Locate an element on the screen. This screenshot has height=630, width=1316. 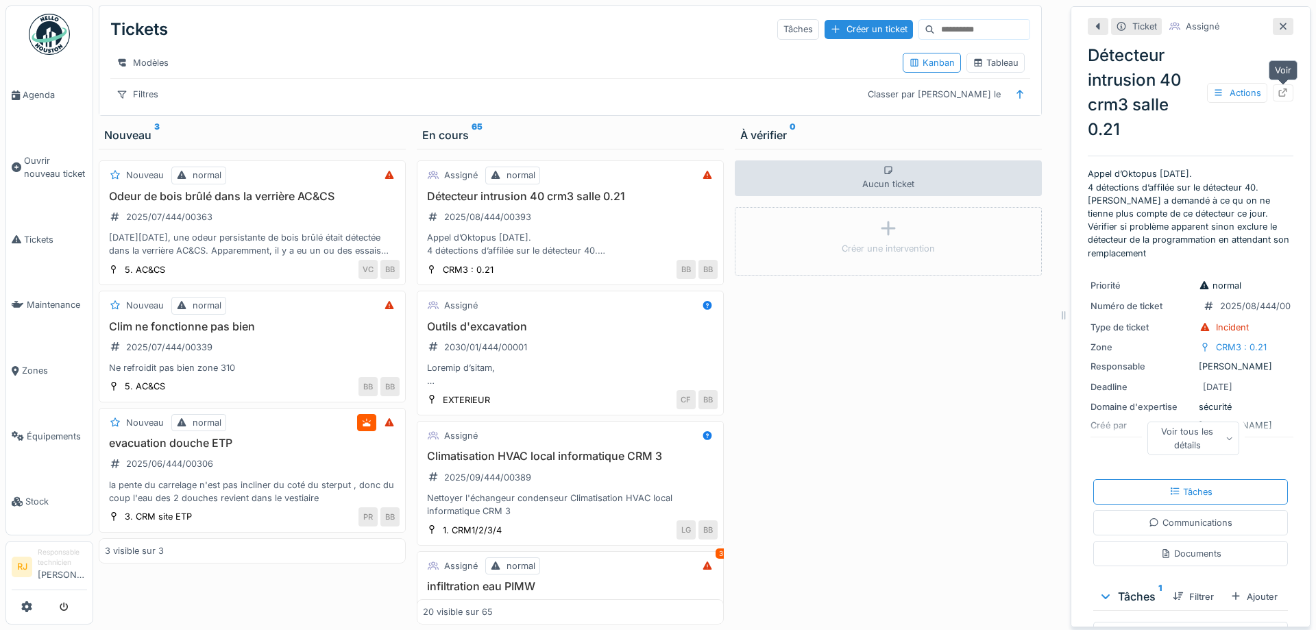
div: Loremip d’sitam, Co ADI e’sed doeius t incididu 5 utlab etdolorema* aliq en admin ve quisno ex ul... is located at coordinates (570, 374).